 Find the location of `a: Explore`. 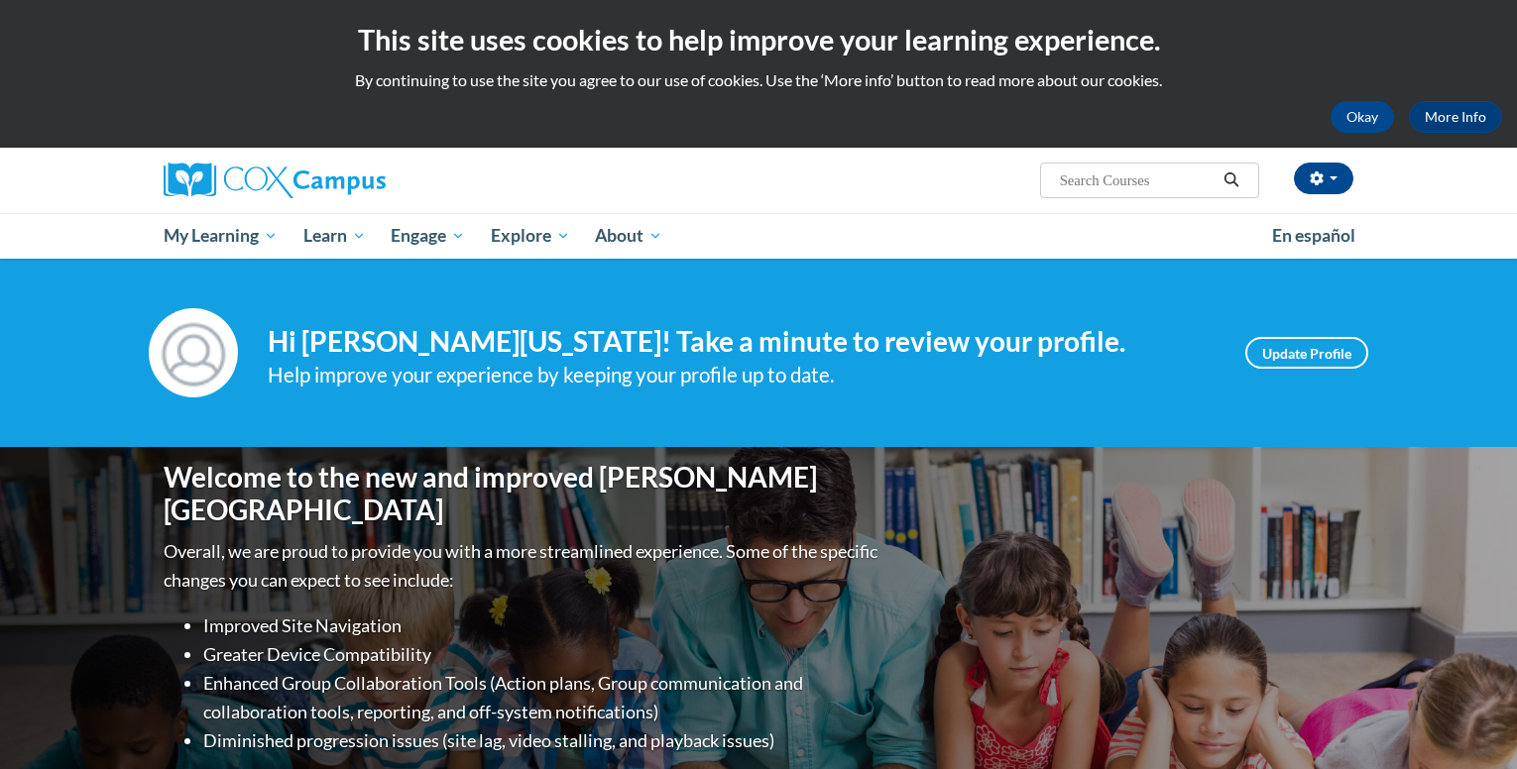

a: Explore is located at coordinates (530, 236).